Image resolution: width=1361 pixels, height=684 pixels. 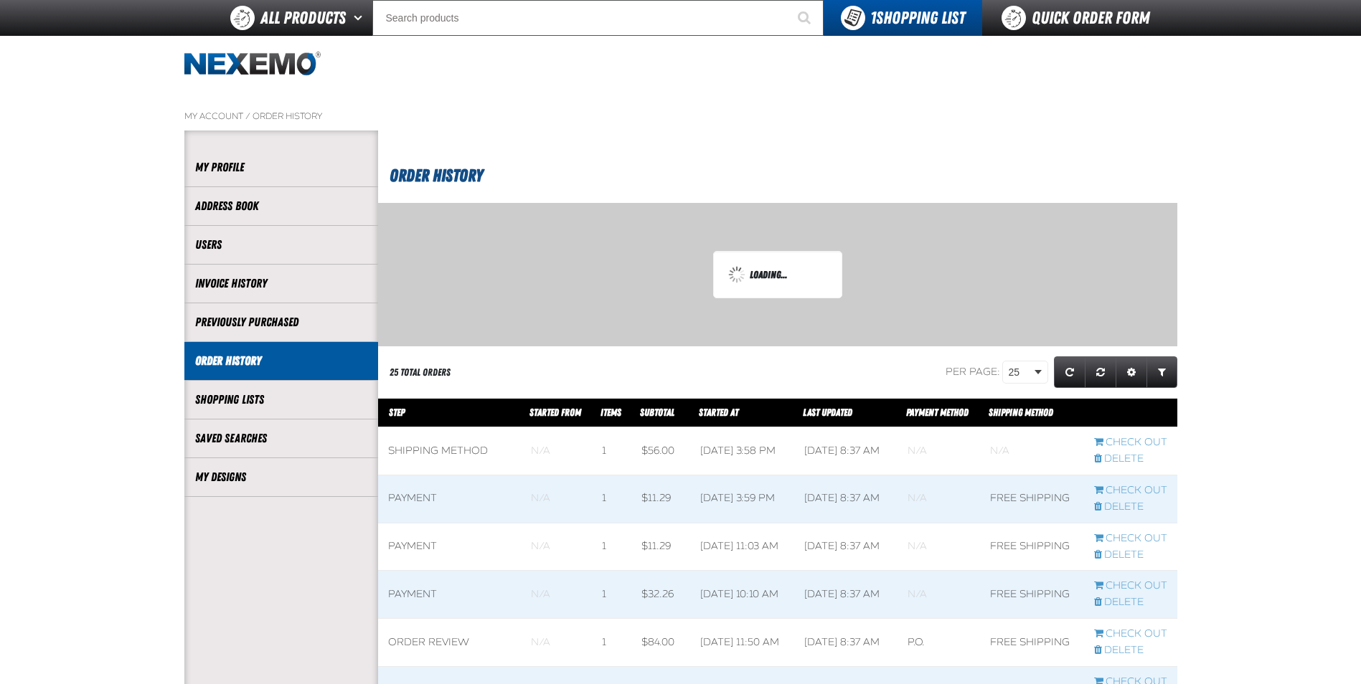 What do you see at coordinates (718, 413) in the screenshot?
I see `a: Started At` at bounding box center [718, 413].